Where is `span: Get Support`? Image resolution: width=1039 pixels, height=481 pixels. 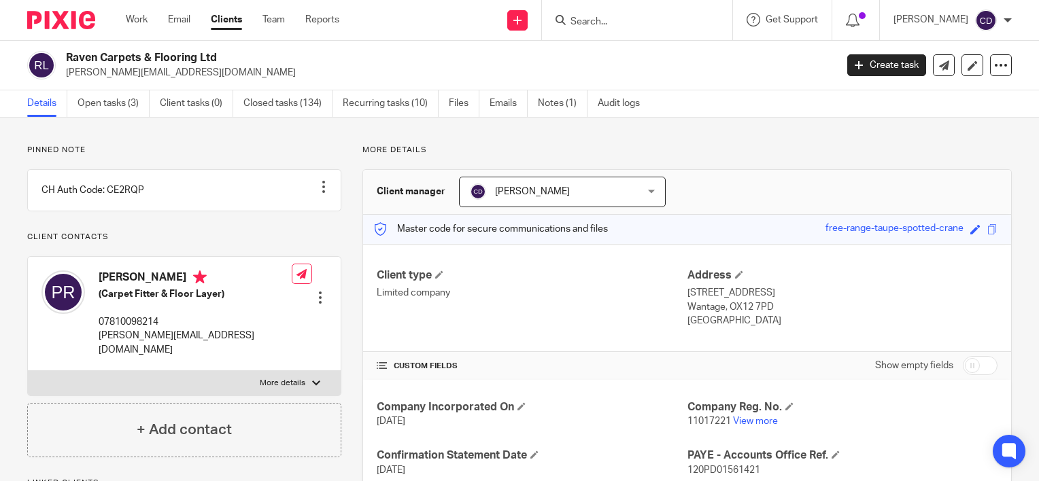
span: Get Support is located at coordinates (792, 20).